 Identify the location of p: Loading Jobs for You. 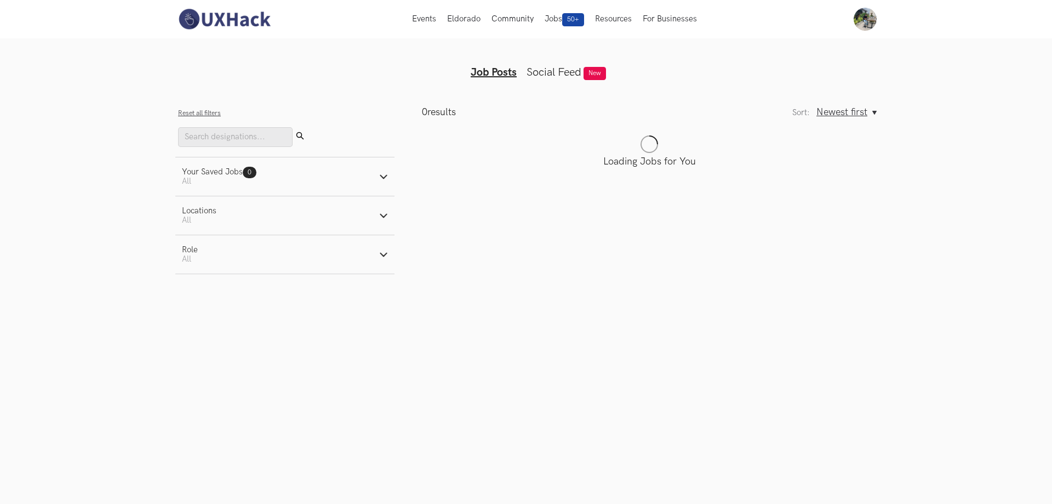
(650, 161).